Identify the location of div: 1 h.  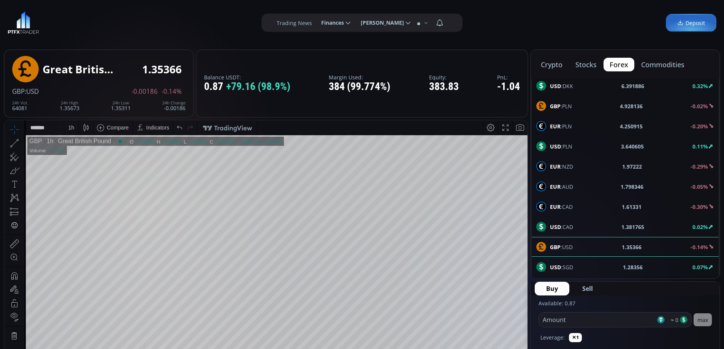
(67, 7).